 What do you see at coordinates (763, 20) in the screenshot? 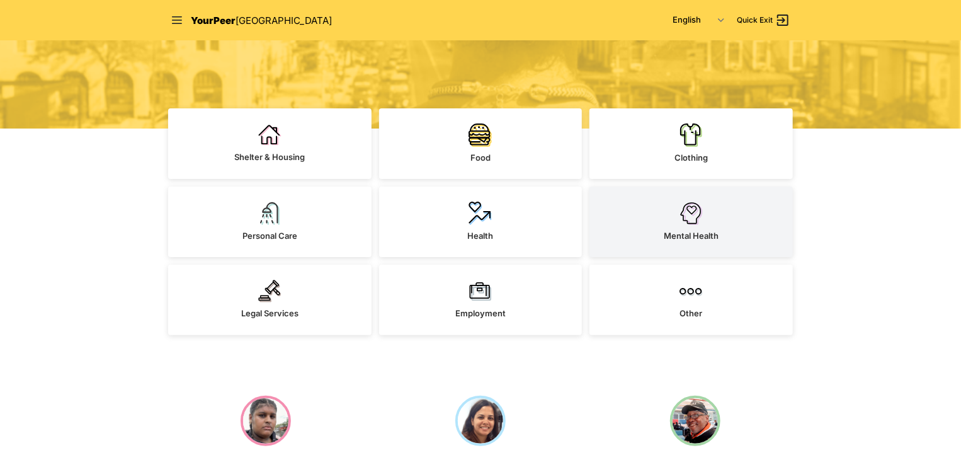
I see `a: Quick Exit` at bounding box center [763, 20].